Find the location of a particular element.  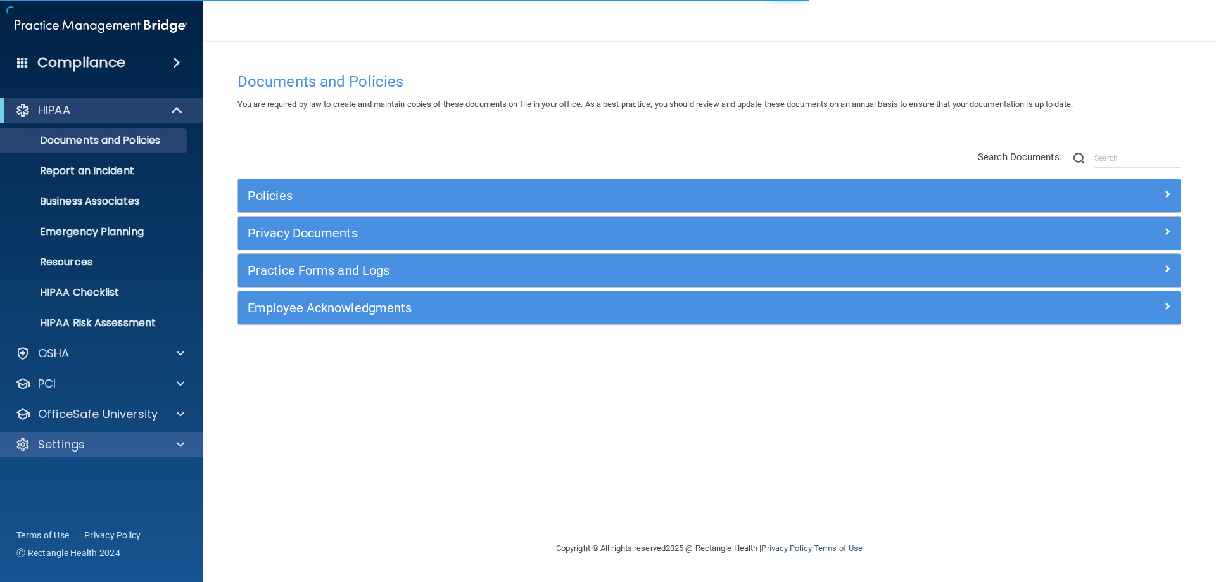

p: Settings is located at coordinates (61, 444).